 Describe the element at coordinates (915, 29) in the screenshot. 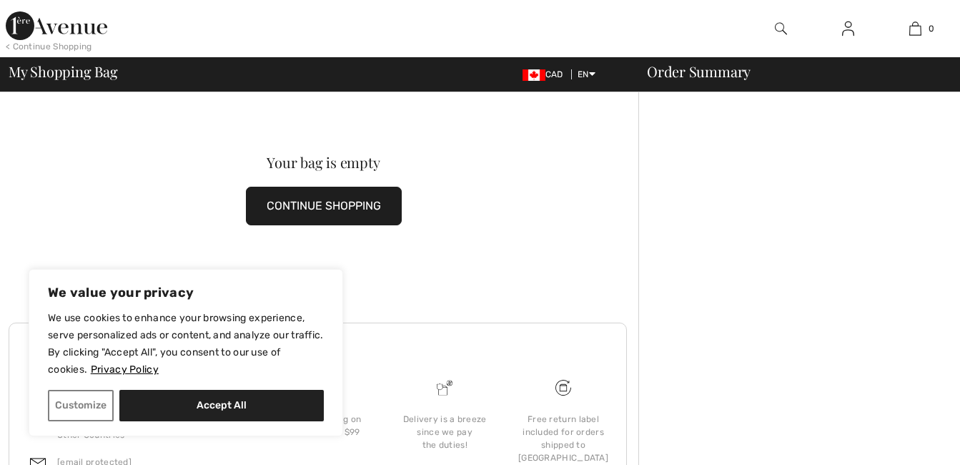

I see `a: 0` at that location.